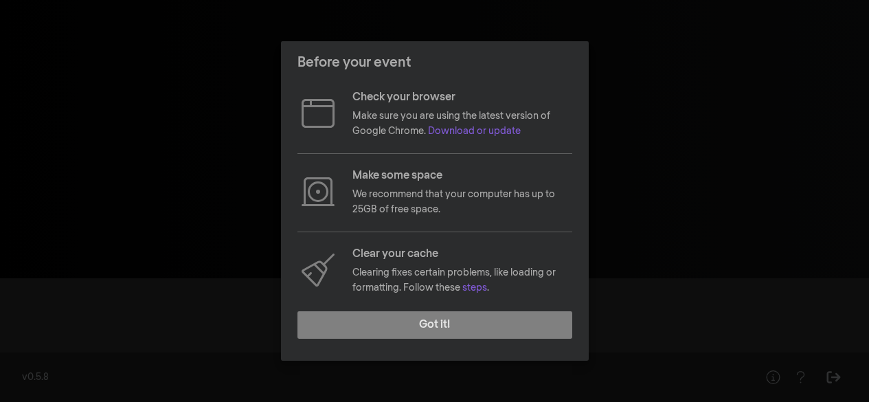  Describe the element at coordinates (474, 131) in the screenshot. I see `a: Download or update` at that location.